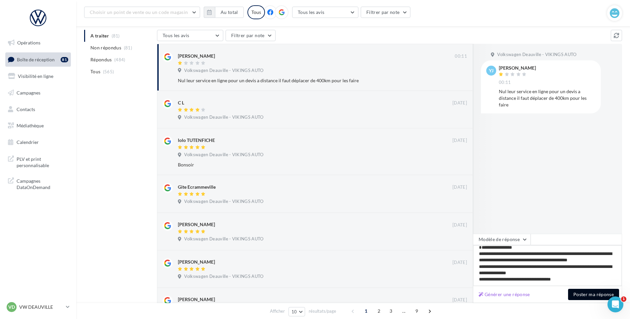 The image size is (630, 319). Describe the element at coordinates (41, 307) in the screenshot. I see `p: VW DEAUVILLE` at that location.